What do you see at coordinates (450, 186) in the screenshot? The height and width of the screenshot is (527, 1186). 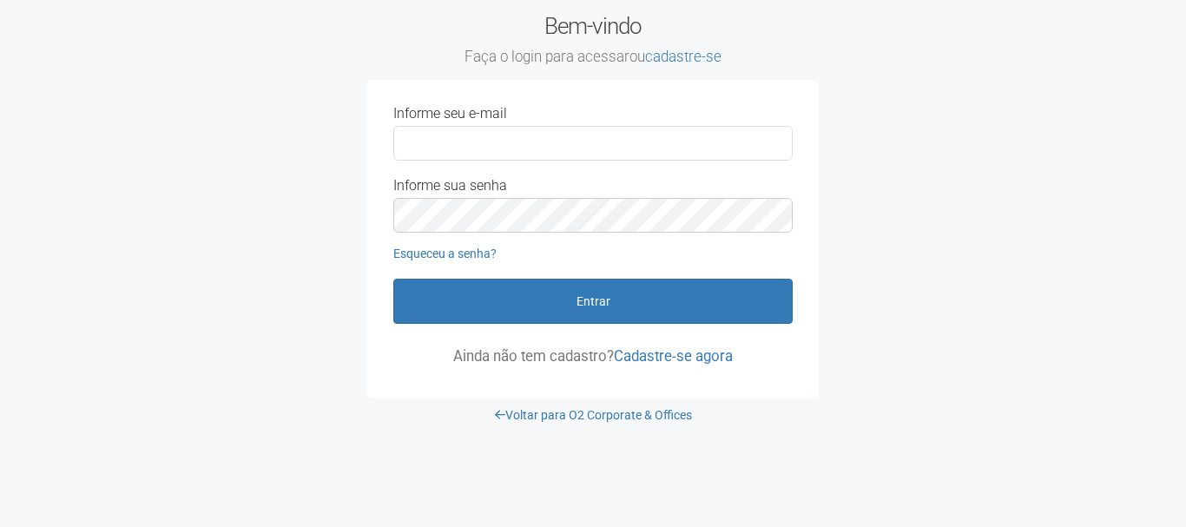 I see `label: Informe sua senha` at bounding box center [450, 186].